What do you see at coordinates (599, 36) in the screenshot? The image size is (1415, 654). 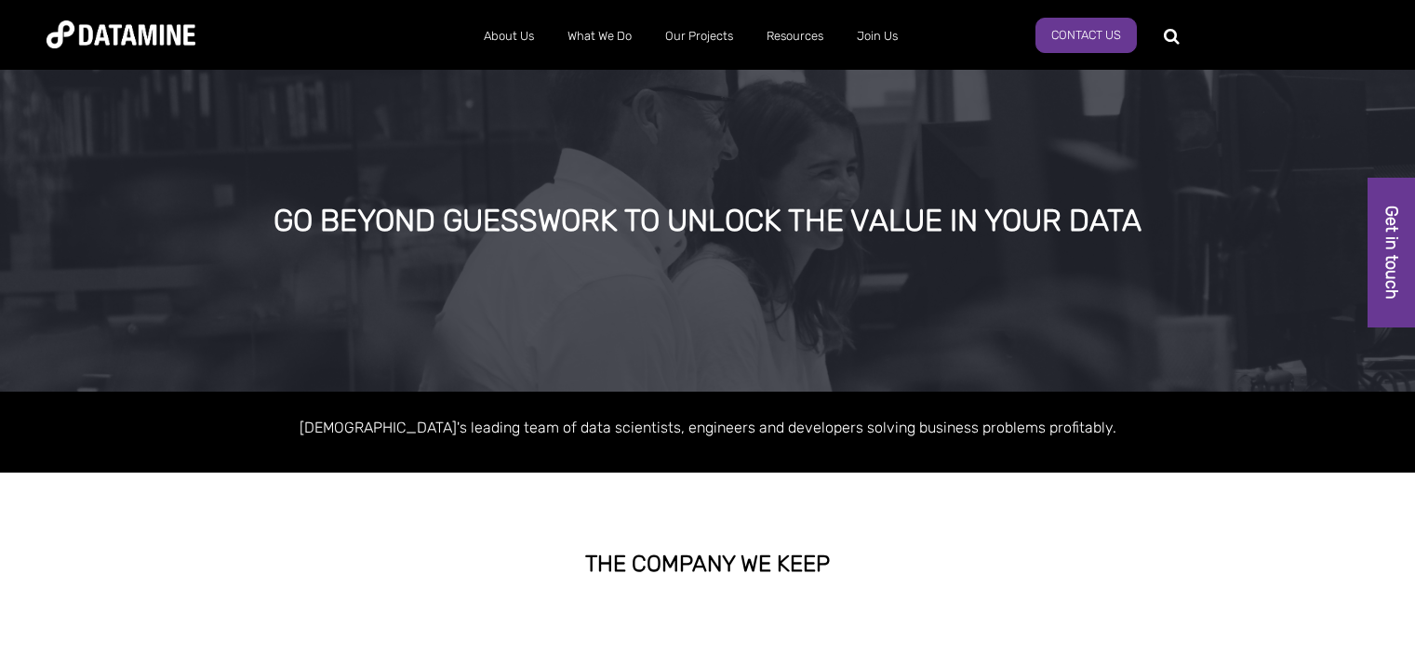 I see `a: What We Do` at bounding box center [599, 36].